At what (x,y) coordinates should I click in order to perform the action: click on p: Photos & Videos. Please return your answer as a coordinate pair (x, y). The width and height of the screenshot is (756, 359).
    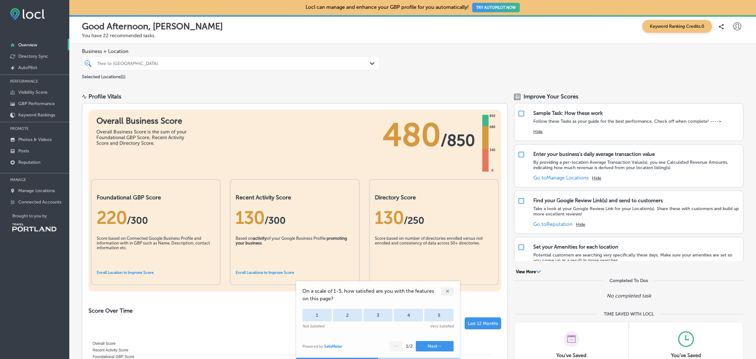
    Looking at the image, I should click on (35, 139).